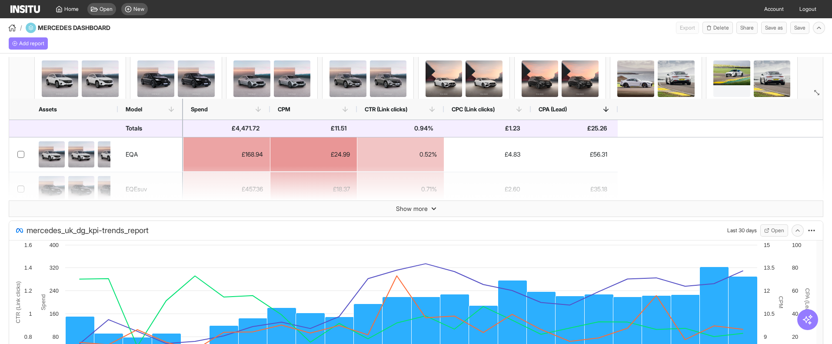  Describe the element at coordinates (747, 28) in the screenshot. I see `button: Share` at that location.